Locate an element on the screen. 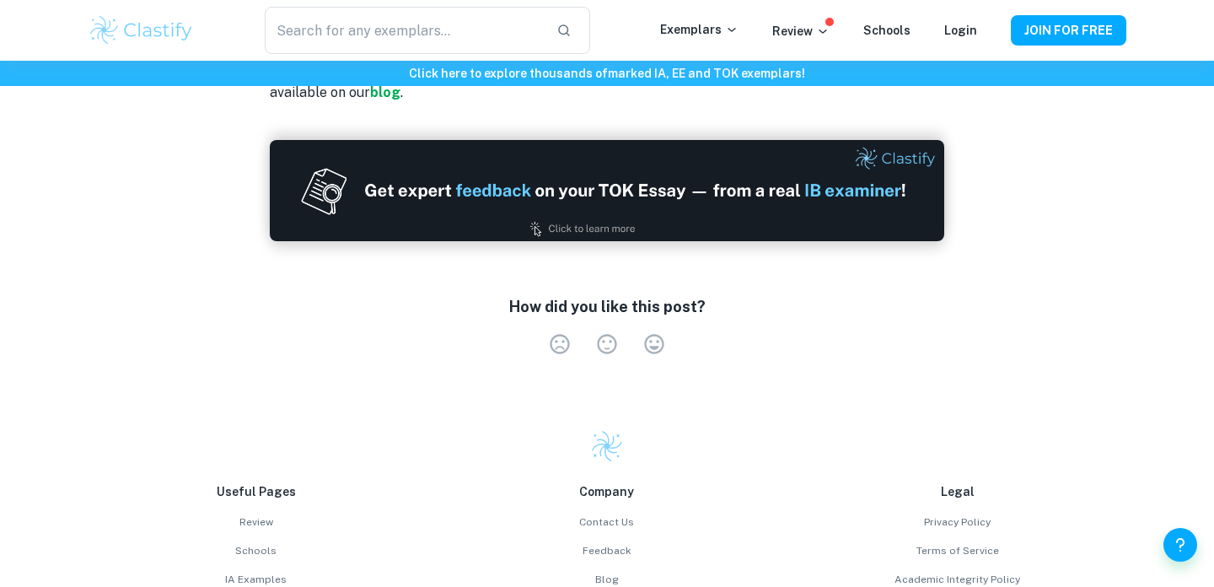  p: Company is located at coordinates (607, 491).